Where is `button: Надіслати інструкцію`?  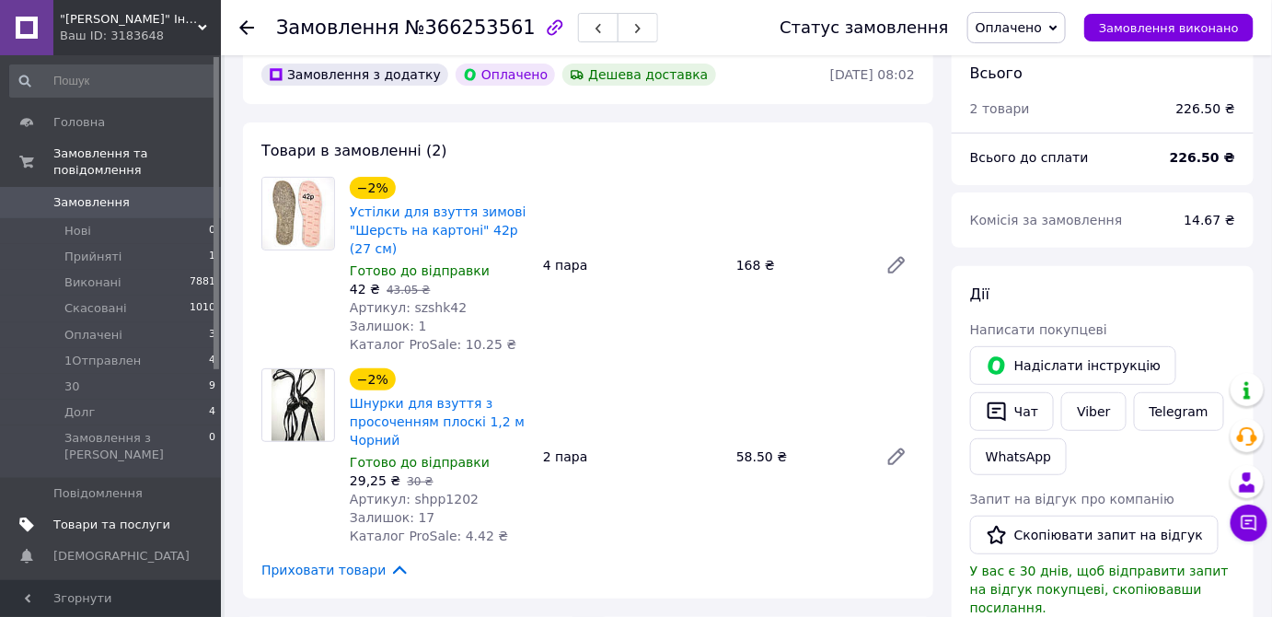
button: Надіслати інструкцію is located at coordinates (1074, 366).